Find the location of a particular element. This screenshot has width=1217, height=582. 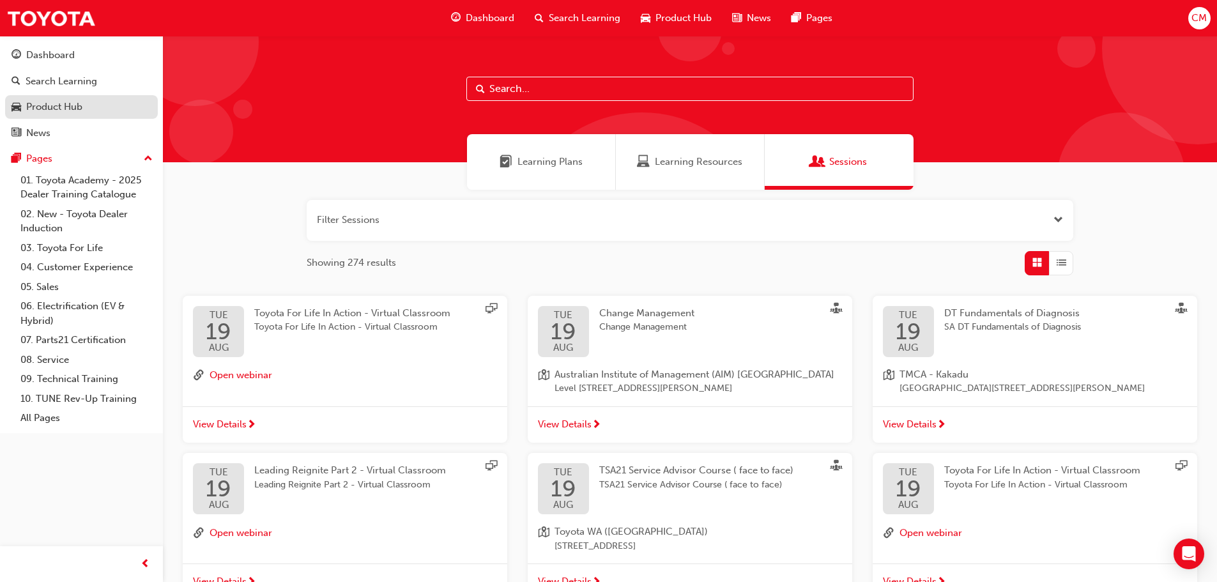

button: DashboardSearch LearningProduct HubNews is located at coordinates (81, 94).